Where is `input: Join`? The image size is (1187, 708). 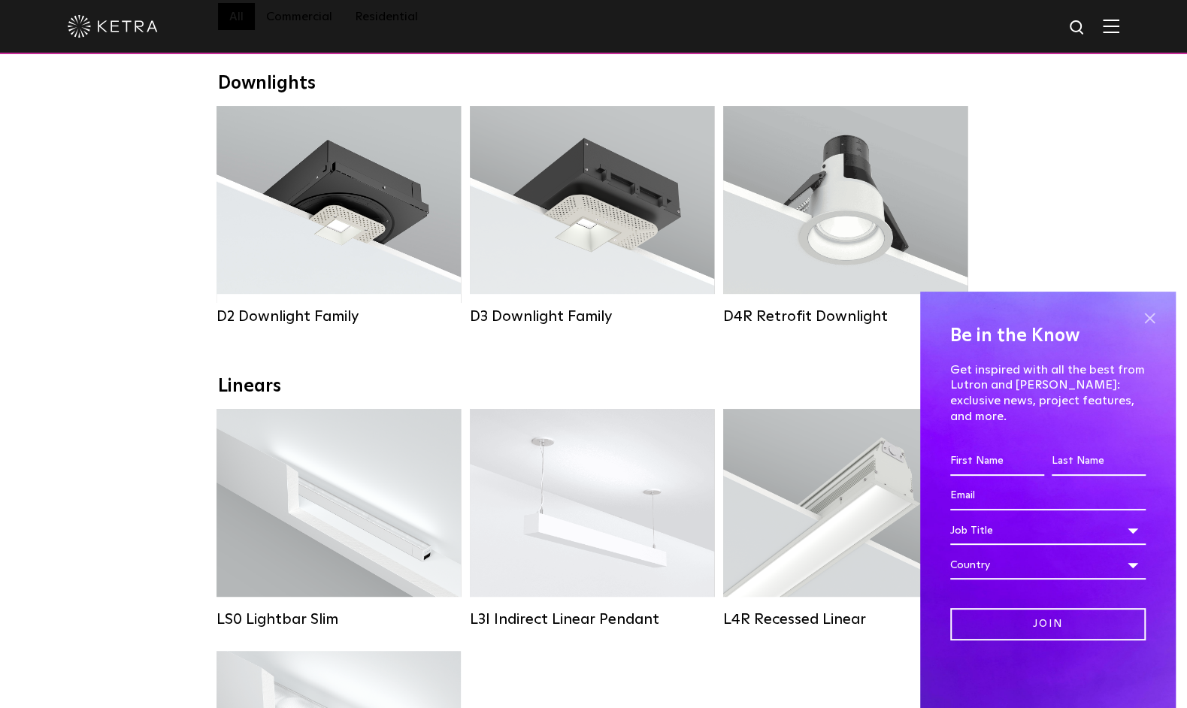
input: Join is located at coordinates (1048, 624).